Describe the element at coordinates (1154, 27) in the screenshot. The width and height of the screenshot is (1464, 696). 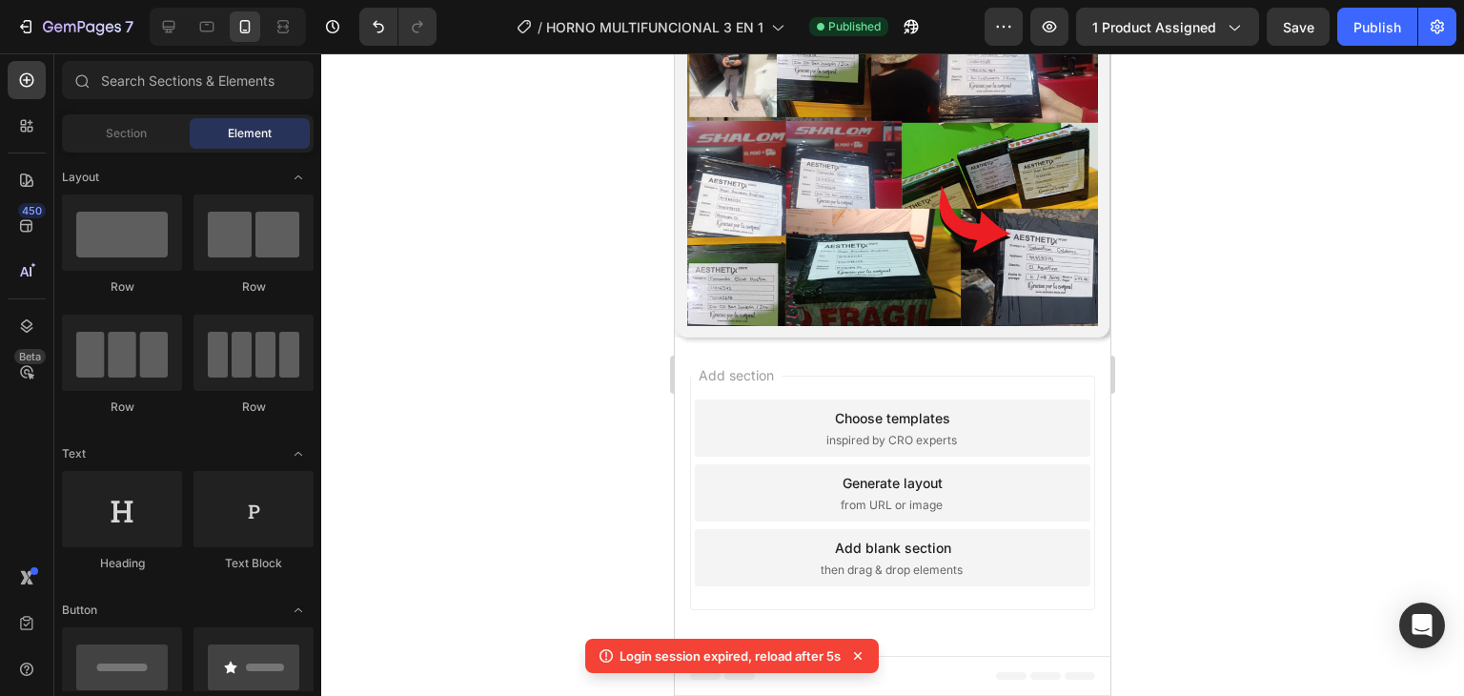
I see `span: 1 product assigned` at that location.